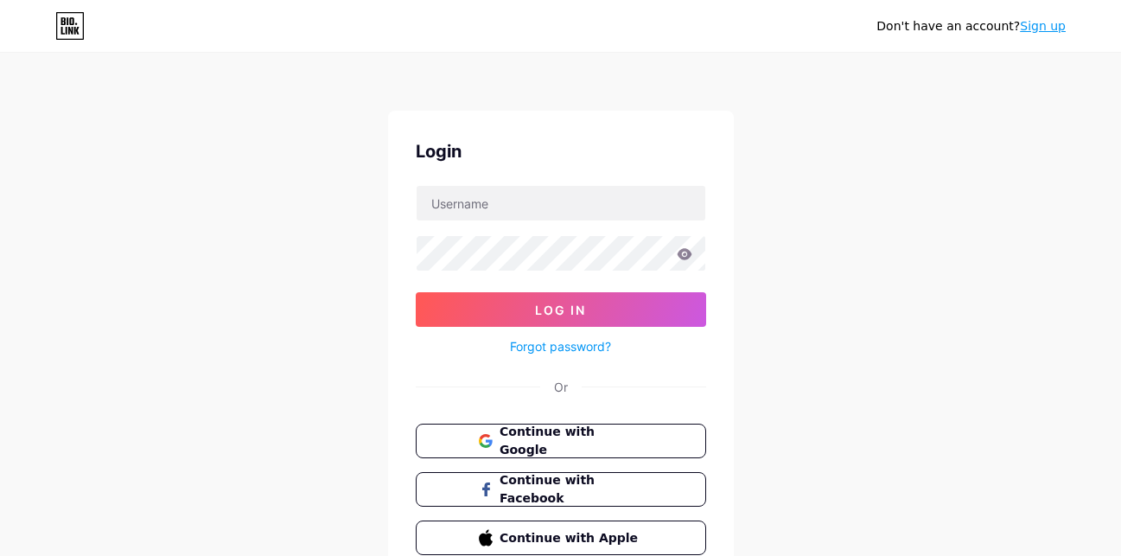  Describe the element at coordinates (560, 310) in the screenshot. I see `span: Log In` at that location.